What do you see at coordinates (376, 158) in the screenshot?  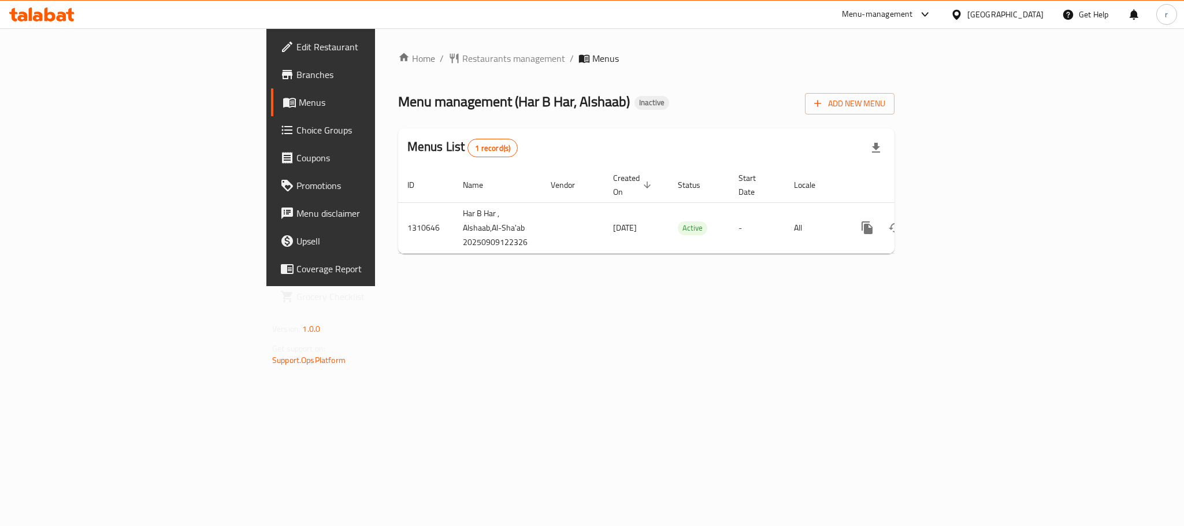 I see `span: Coupons` at bounding box center [376, 158].